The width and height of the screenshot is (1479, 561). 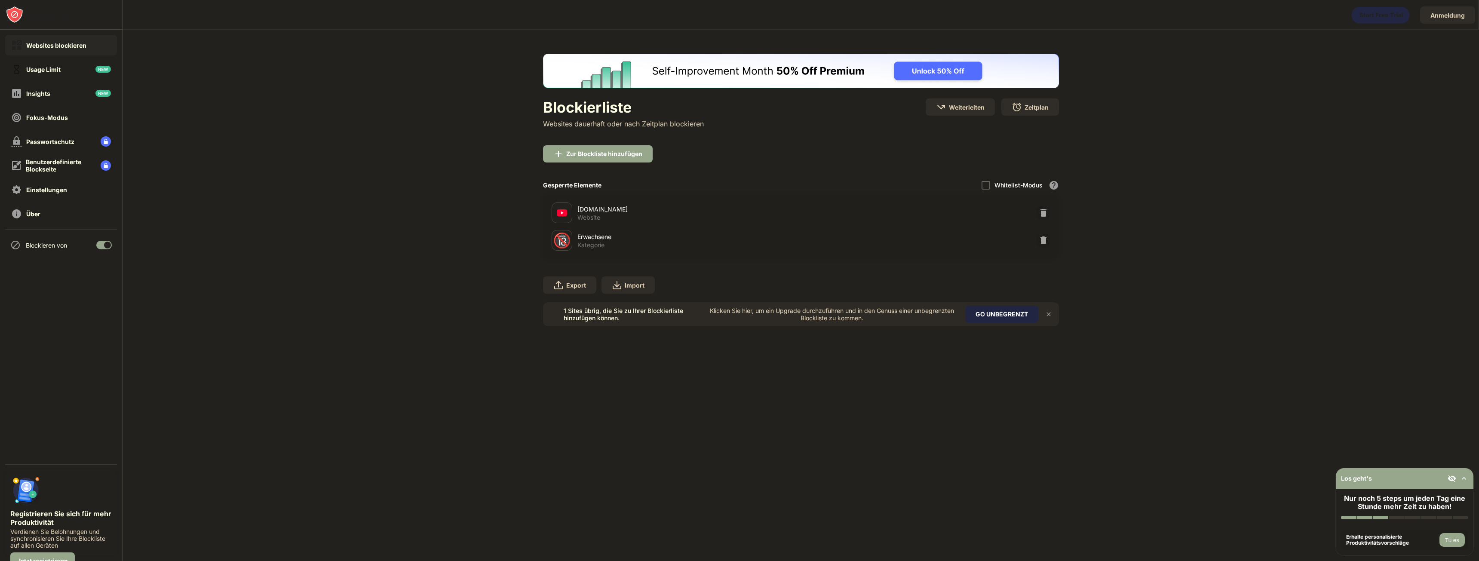 I want to click on div: Insights, so click(x=38, y=93).